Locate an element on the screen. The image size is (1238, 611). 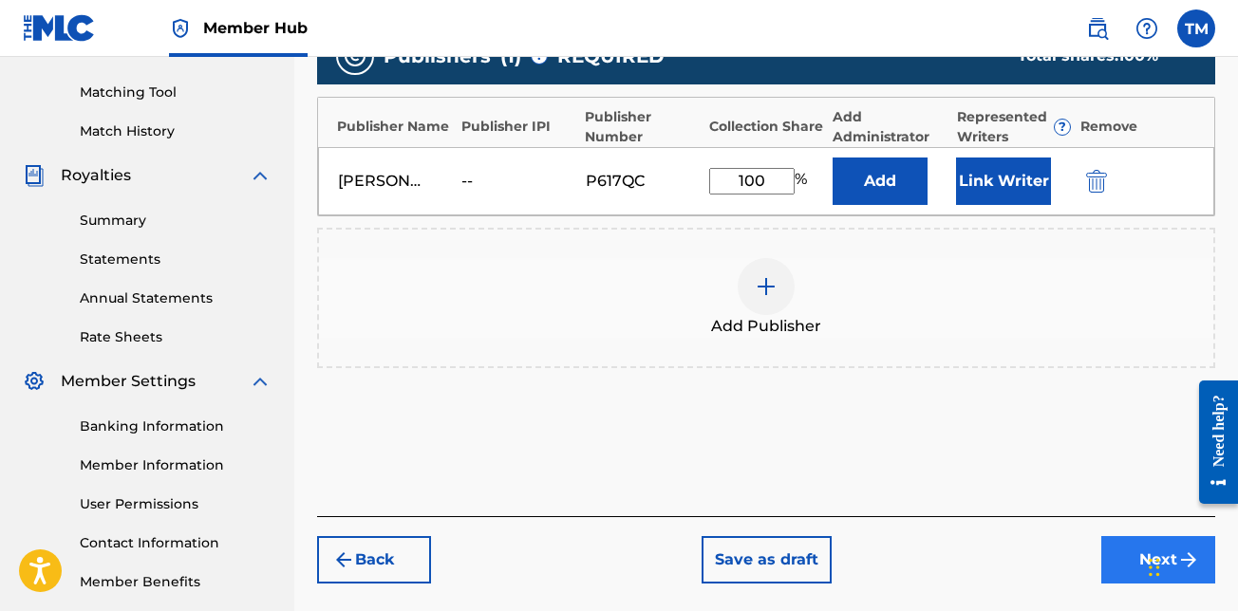
span: Member Settings is located at coordinates (128, 382).